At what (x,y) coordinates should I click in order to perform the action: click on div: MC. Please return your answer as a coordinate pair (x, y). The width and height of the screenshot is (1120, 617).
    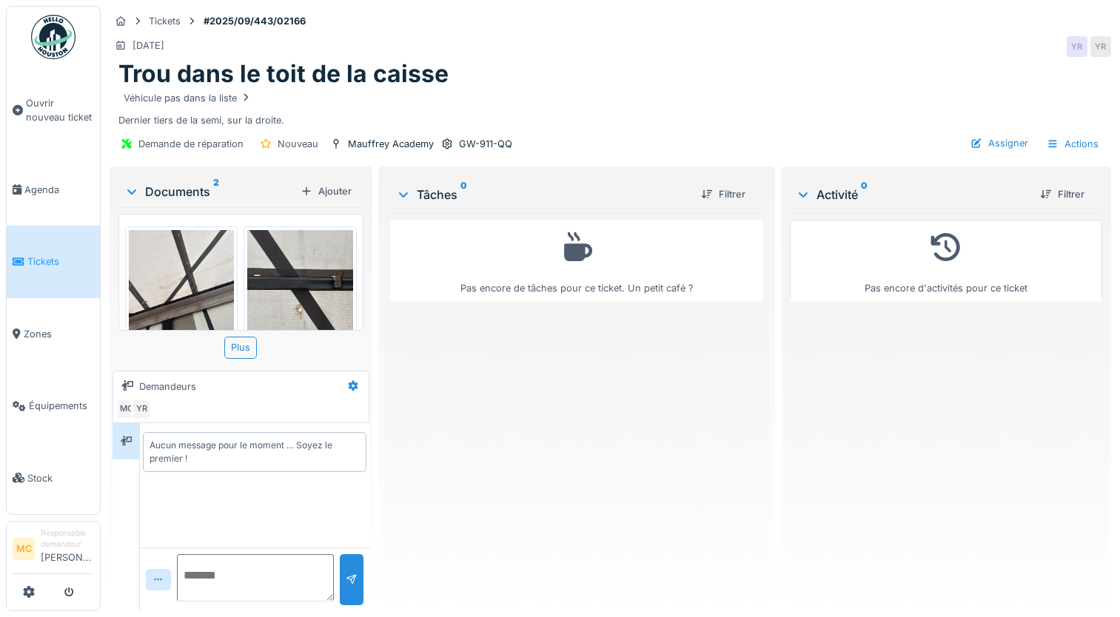
    Looking at the image, I should click on (127, 409).